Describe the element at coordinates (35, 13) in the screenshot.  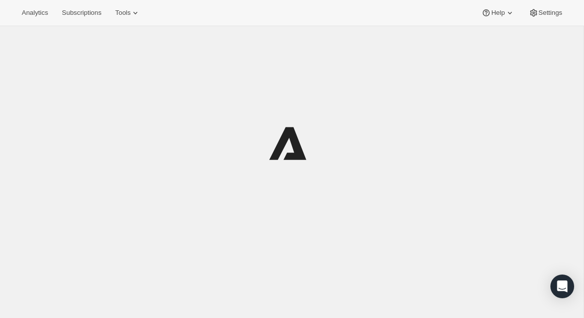
I see `span: Analytics` at that location.